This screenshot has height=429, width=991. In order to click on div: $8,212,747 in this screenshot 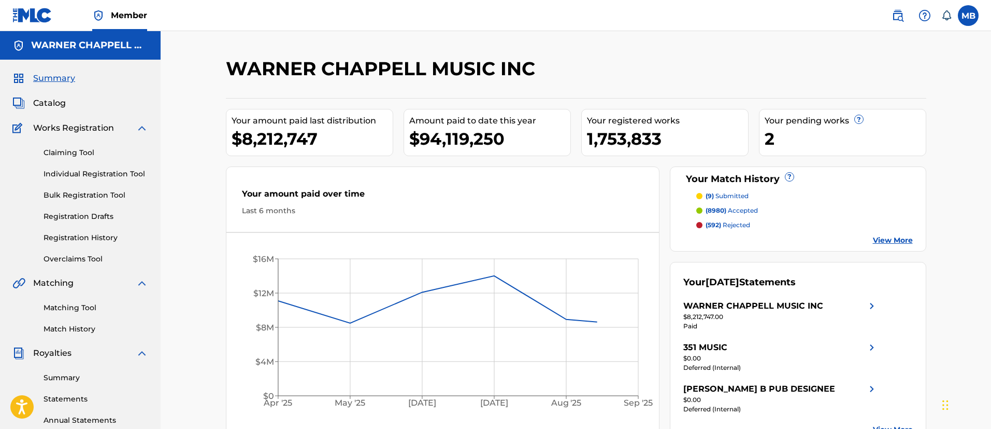, I will do `click(312, 138)`.